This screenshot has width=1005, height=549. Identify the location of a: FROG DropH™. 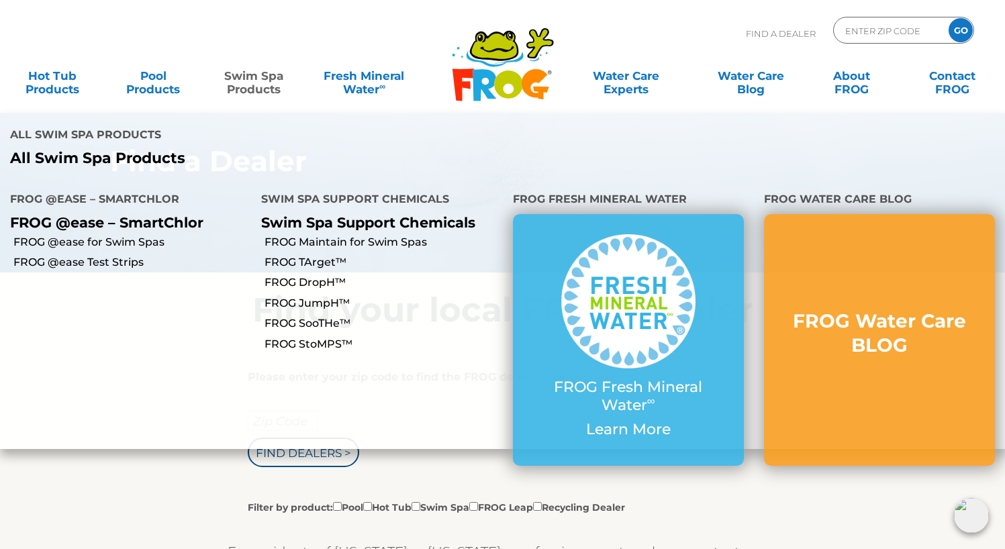
(383, 283).